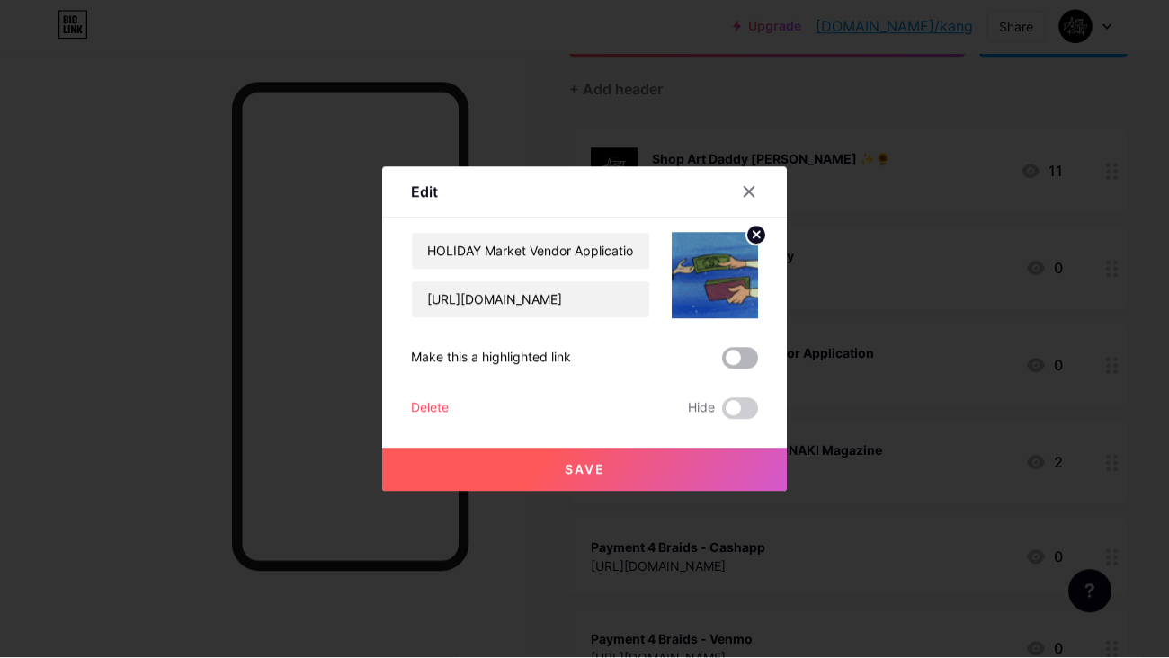 The width and height of the screenshot is (1169, 658). What do you see at coordinates (530, 252) in the screenshot?
I see `input: Title` at bounding box center [530, 252].